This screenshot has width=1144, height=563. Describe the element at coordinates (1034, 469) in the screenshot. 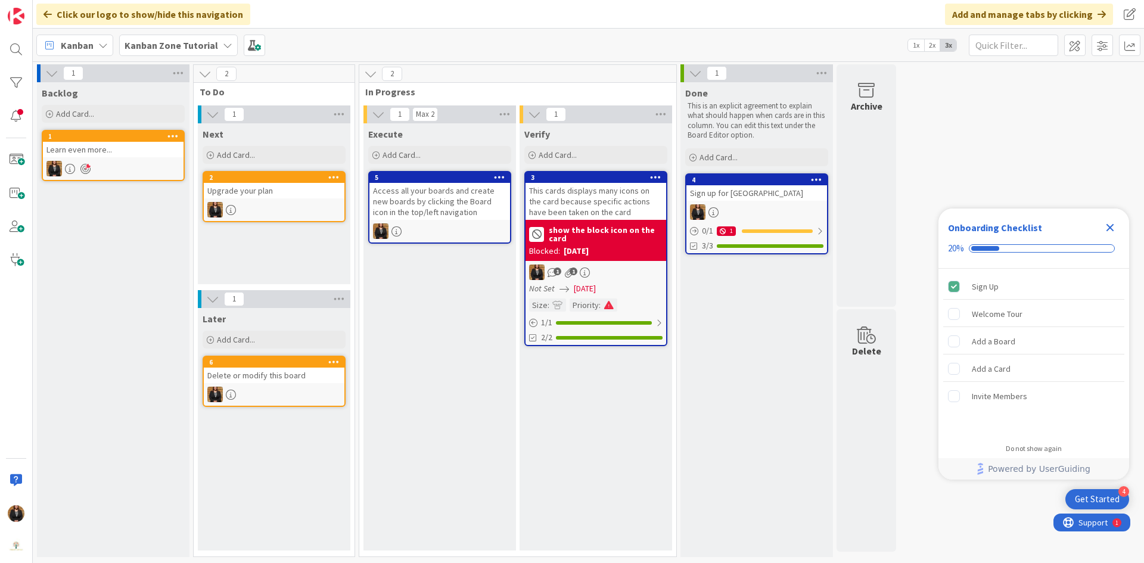

I see `div: Footer` at that location.